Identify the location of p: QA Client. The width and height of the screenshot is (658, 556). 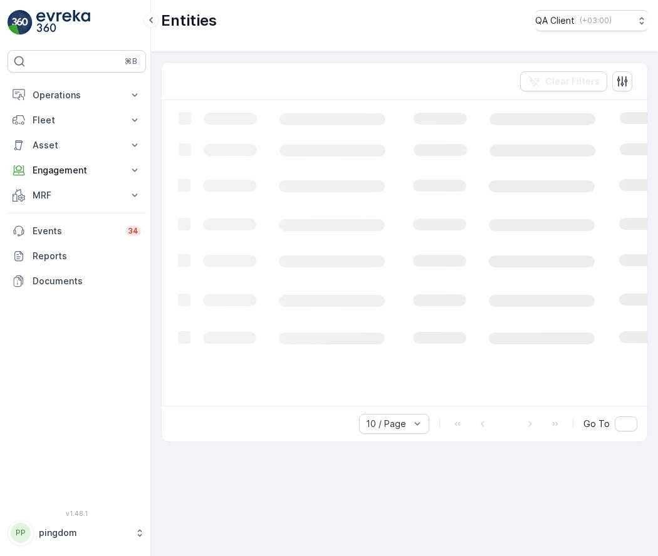
(554, 21).